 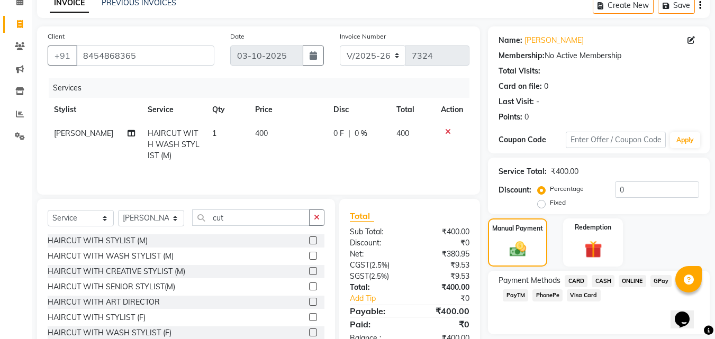 I want to click on div: HAIRCUT WITH SENIOR STYLIST(M), so click(x=111, y=287).